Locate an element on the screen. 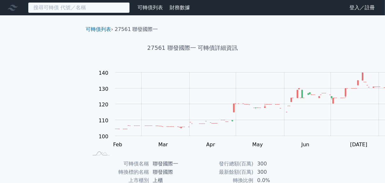 The width and height of the screenshot is (385, 183). tspan: 140 is located at coordinates (104, 73).